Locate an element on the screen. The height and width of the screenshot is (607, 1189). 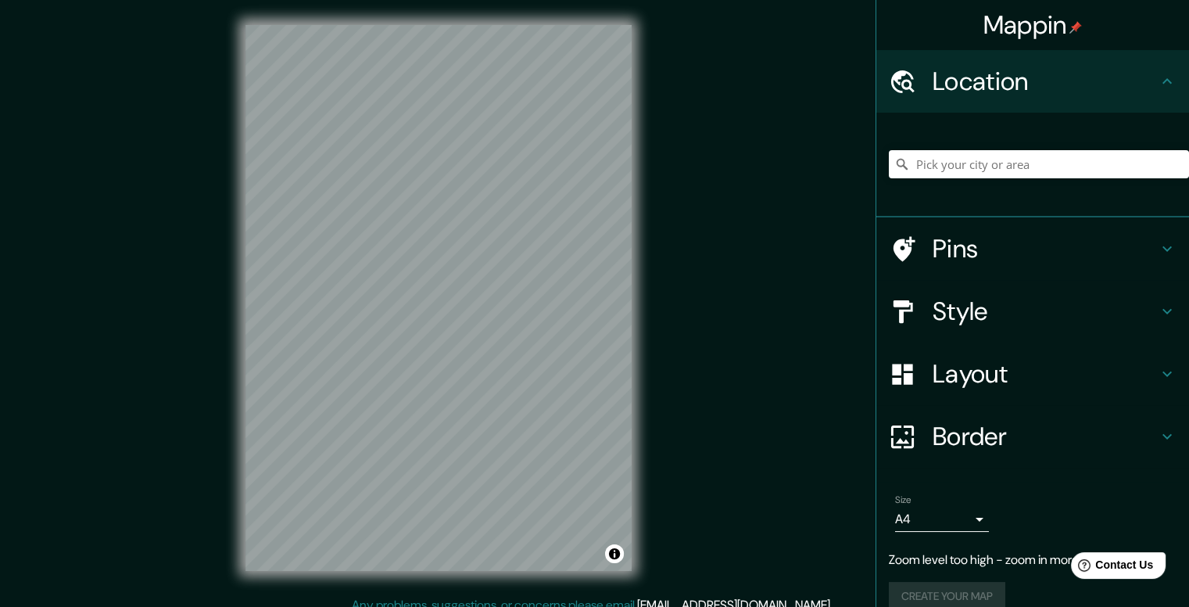
div: Border is located at coordinates (1033, 436).